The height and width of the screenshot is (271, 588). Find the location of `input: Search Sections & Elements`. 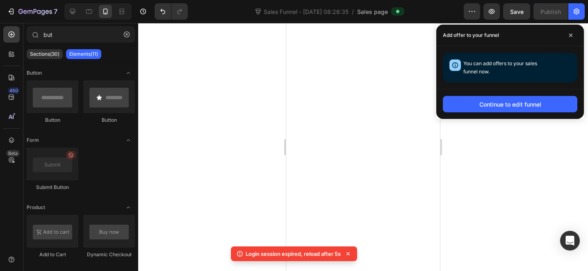

input: Search Sections & Elements is located at coordinates (81, 34).